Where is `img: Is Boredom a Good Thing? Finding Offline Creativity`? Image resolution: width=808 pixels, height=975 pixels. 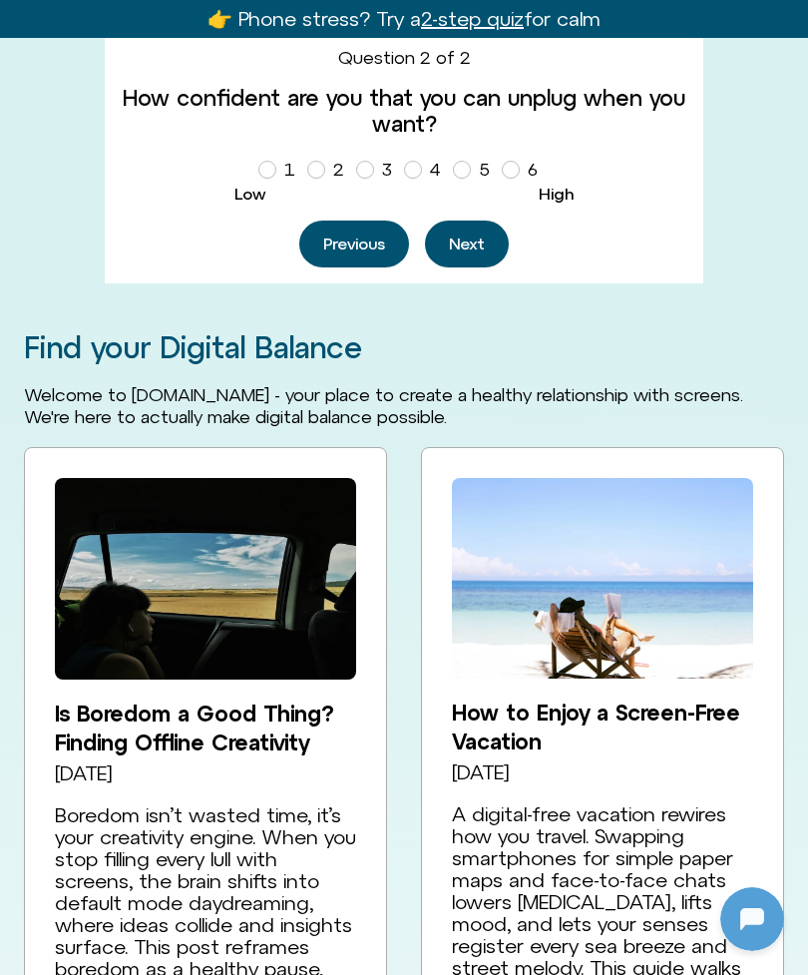
img: Is Boredom a Good Thing? Finding Offline Creativity is located at coordinates (206, 578).